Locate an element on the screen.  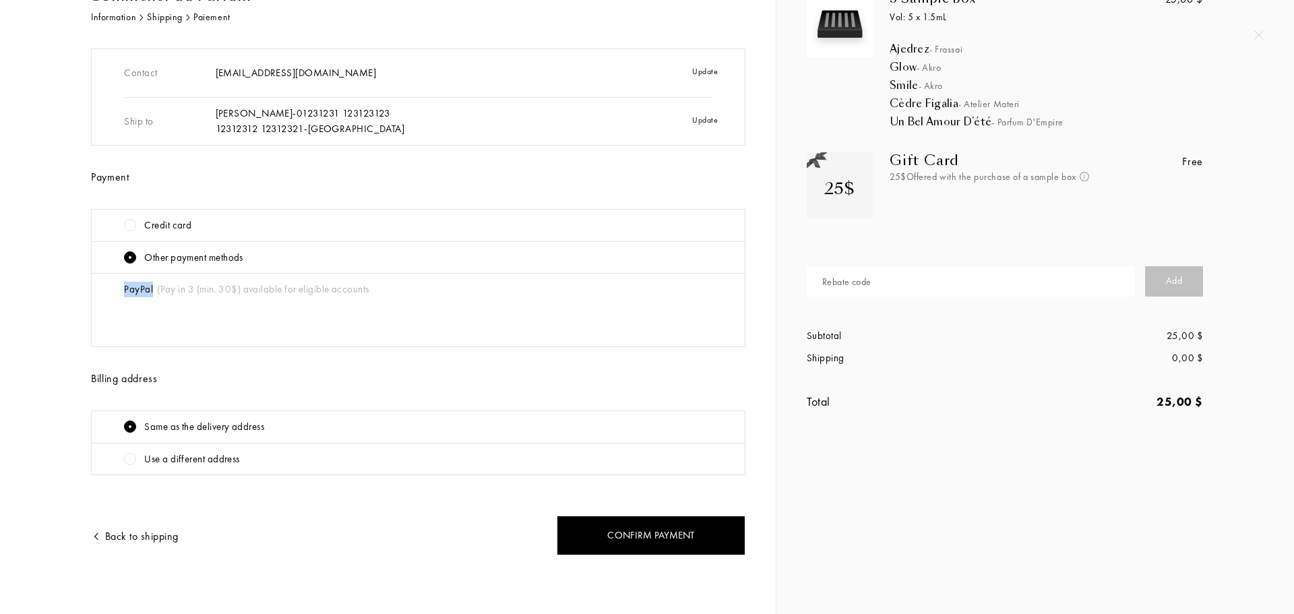
div: Smile is located at coordinates (1063, 86).